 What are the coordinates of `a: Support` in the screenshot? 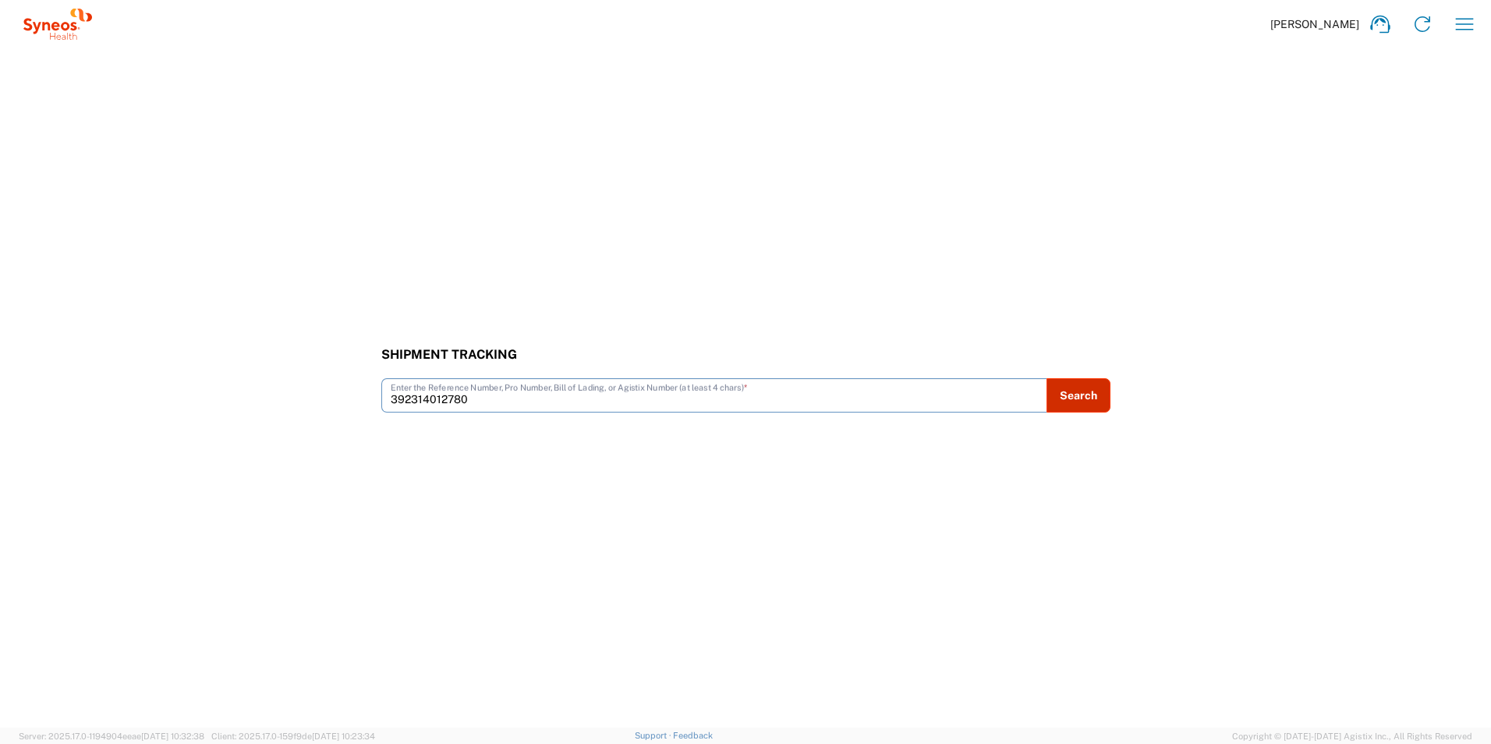 It's located at (654, 735).